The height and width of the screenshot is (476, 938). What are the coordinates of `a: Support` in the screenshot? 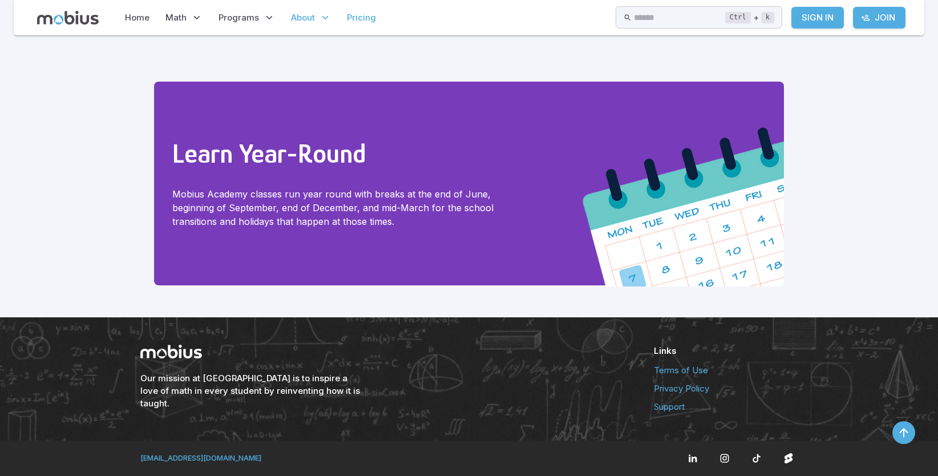 It's located at (726, 407).